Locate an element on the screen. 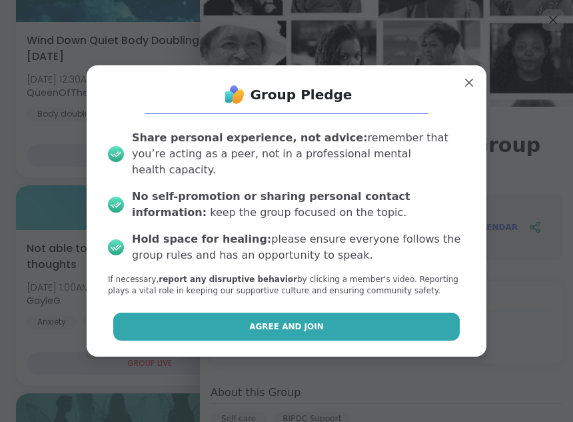 This screenshot has width=573, height=422. b: report any disruptive behavior is located at coordinates (228, 279).